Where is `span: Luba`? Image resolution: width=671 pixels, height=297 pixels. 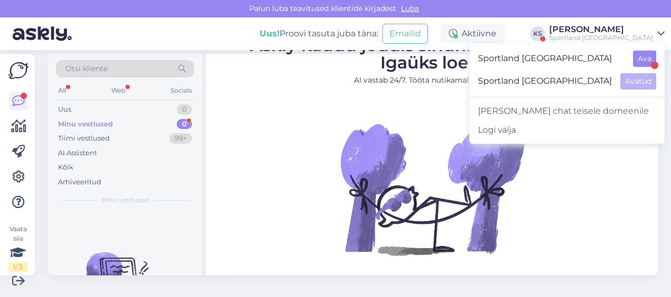
span: Luba is located at coordinates (410, 8).